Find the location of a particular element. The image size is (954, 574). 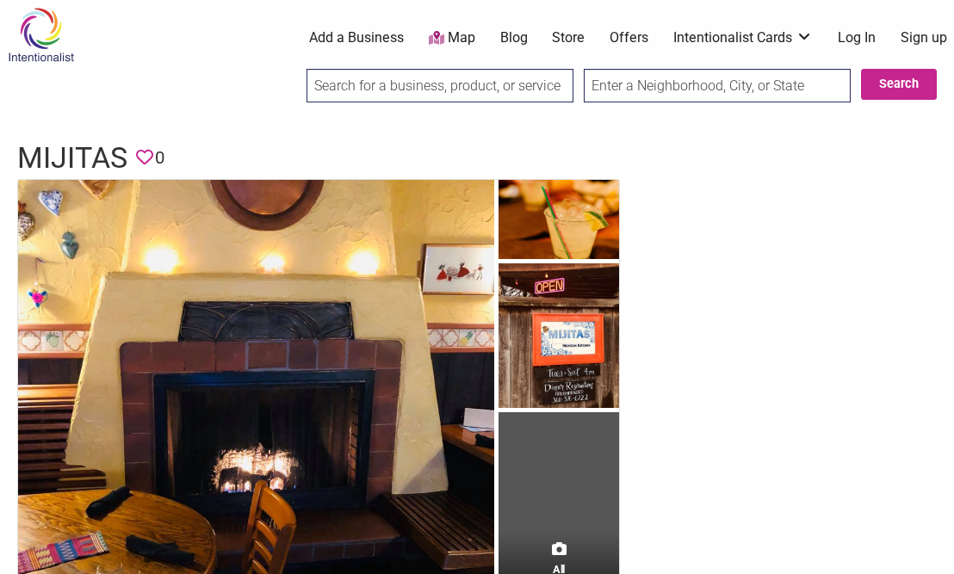

li: Intentionalist Cards is located at coordinates (743, 38).